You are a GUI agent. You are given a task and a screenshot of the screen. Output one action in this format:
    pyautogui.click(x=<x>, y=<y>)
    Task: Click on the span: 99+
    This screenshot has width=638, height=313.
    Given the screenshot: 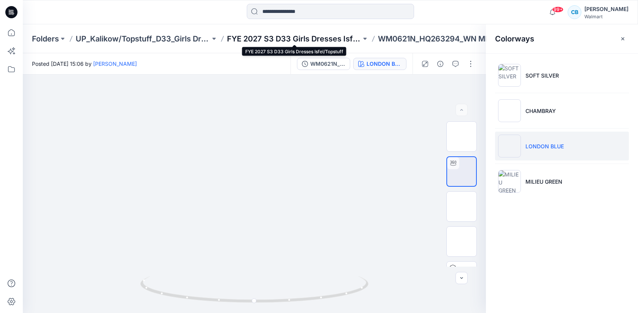 What is the action you would take?
    pyautogui.click(x=558, y=10)
    